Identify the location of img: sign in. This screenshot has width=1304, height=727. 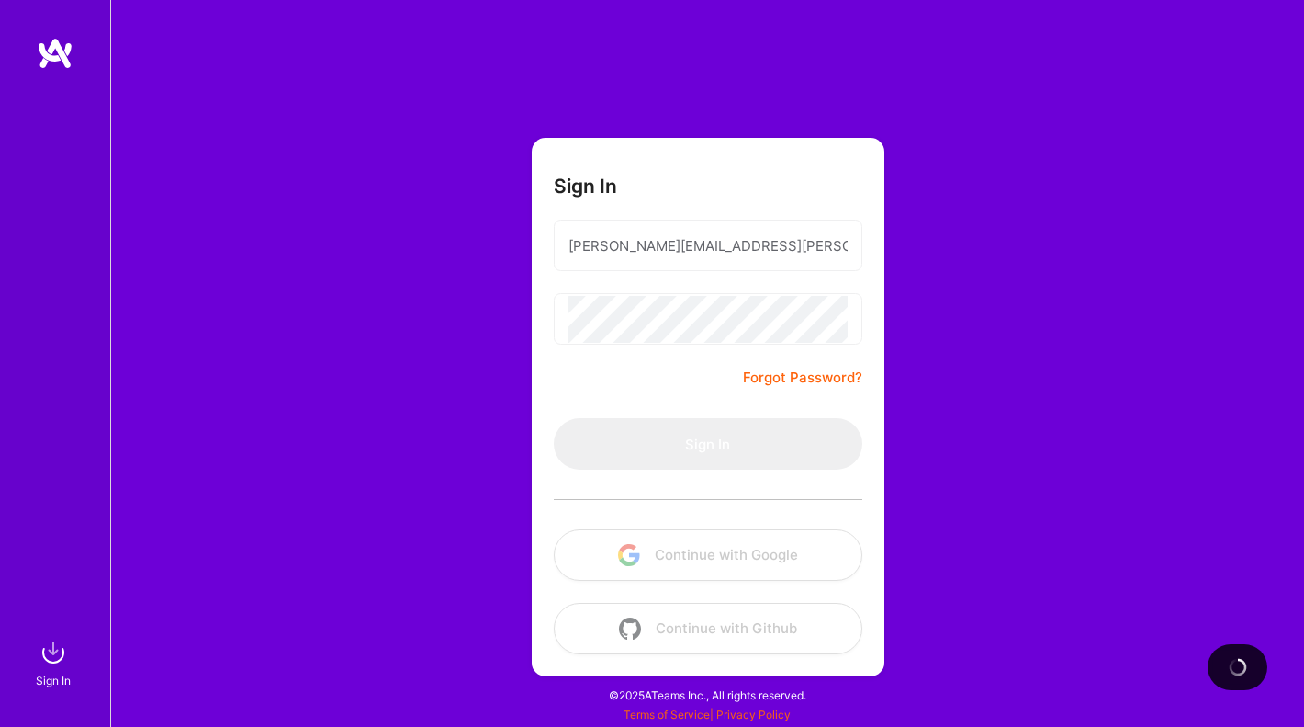
(53, 652).